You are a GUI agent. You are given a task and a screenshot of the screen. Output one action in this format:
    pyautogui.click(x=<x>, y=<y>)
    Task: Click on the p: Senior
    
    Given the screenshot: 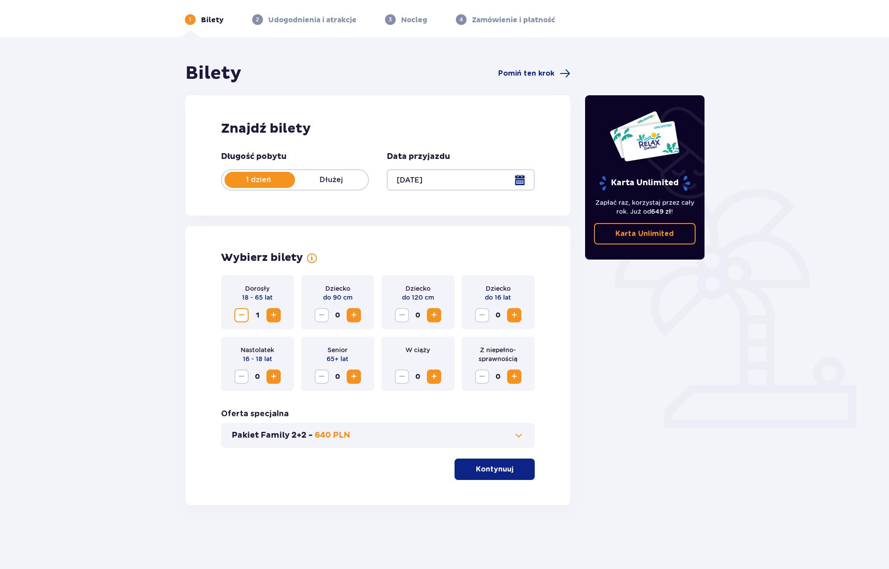 What is the action you would take?
    pyautogui.click(x=337, y=350)
    